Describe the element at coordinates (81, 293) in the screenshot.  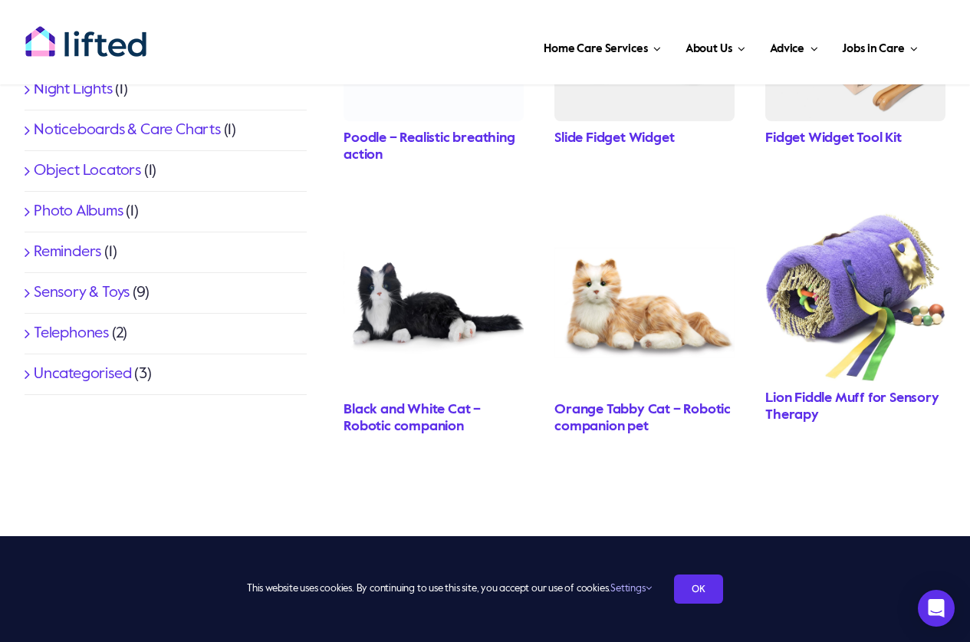
I see `a: Sensory & Toys` at that location.